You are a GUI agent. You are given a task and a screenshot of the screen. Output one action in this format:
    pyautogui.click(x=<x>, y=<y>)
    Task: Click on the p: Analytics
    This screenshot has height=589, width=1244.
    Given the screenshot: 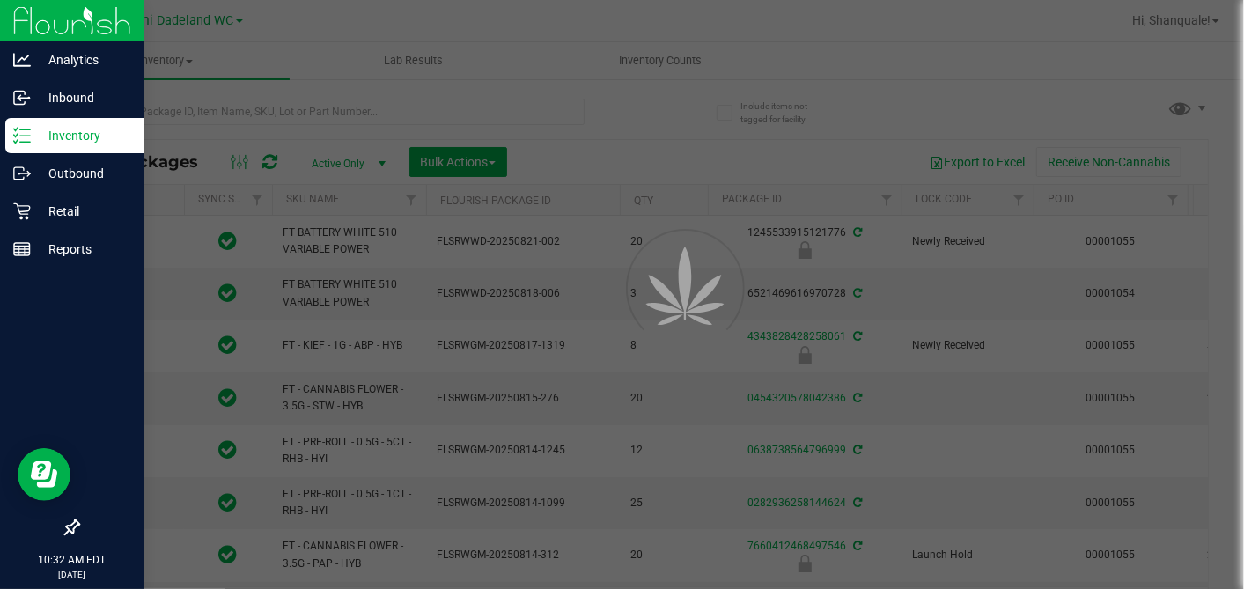 What is the action you would take?
    pyautogui.click(x=84, y=60)
    